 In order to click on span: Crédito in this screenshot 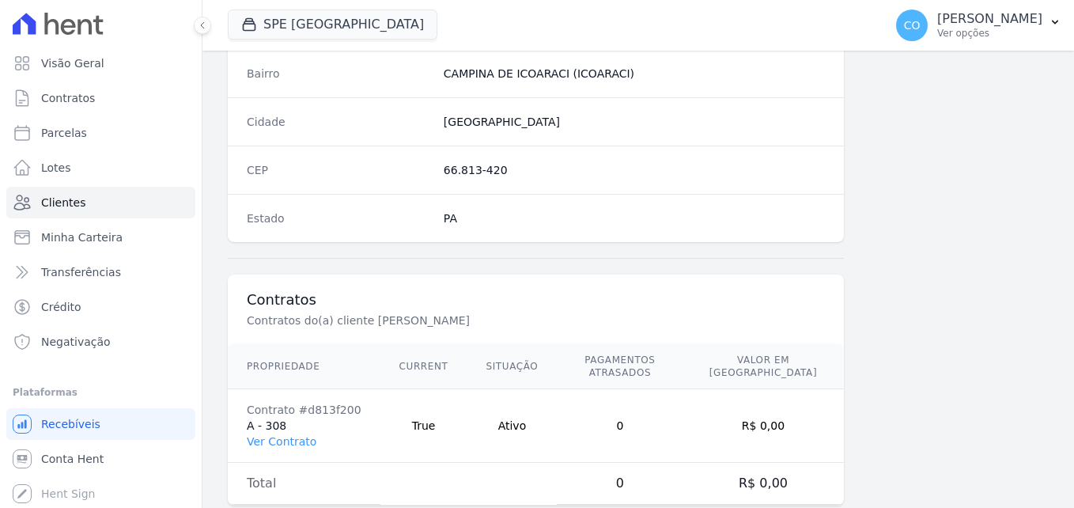, I will do `click(61, 307)`.